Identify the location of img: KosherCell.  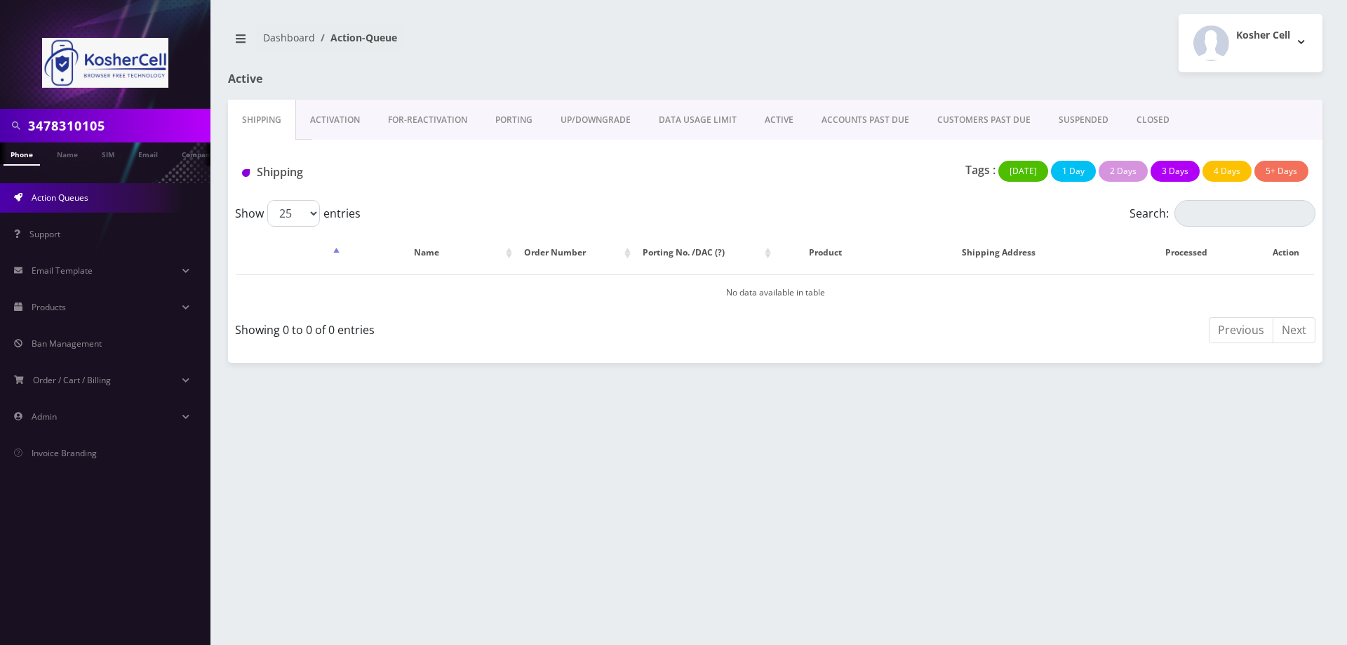
(105, 62).